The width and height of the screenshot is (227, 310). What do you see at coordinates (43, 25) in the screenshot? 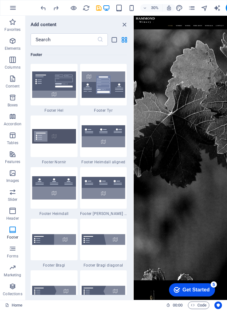
I see `h6: Add content` at bounding box center [43, 25].